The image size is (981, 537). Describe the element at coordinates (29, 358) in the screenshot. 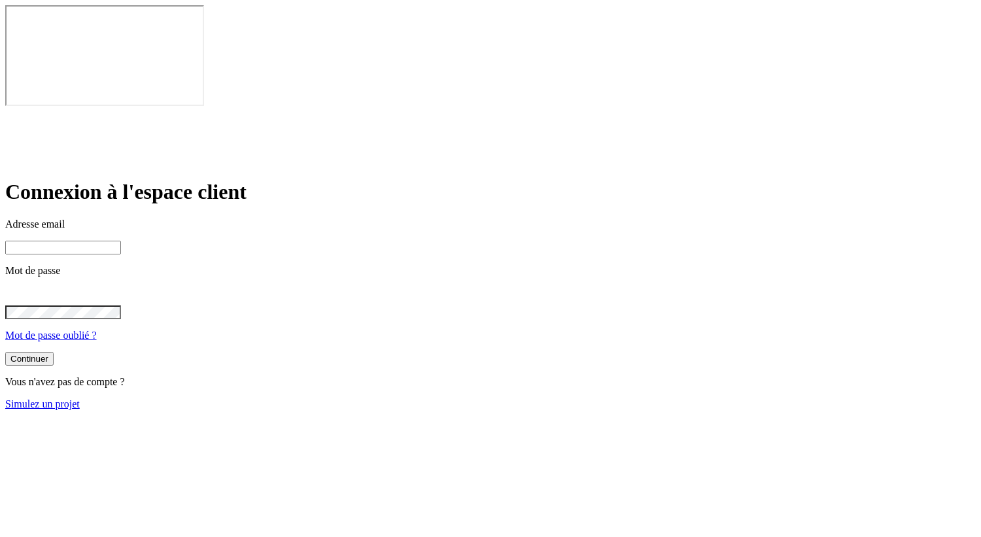

I see `button: Continuer` at that location.